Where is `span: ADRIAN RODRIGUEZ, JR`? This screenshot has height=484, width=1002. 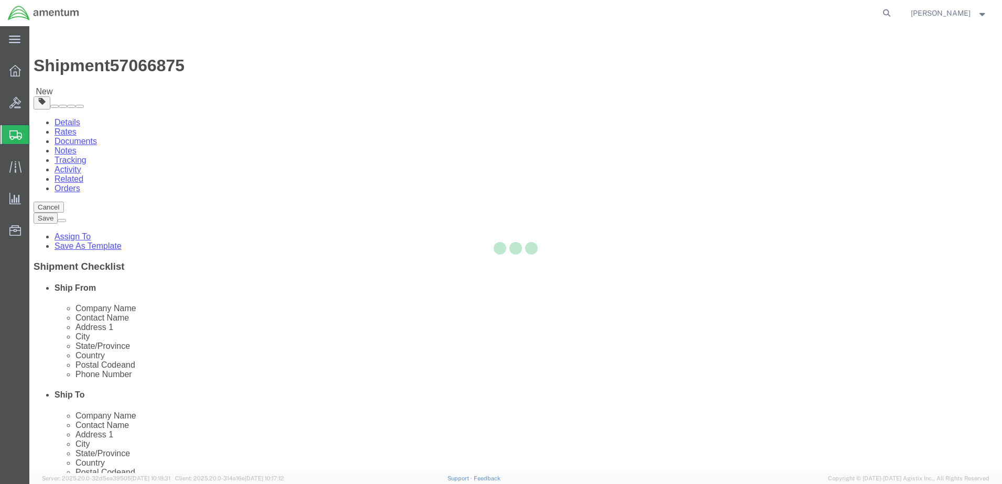 span: ADRIAN RODRIGUEZ, JR is located at coordinates (940, 13).